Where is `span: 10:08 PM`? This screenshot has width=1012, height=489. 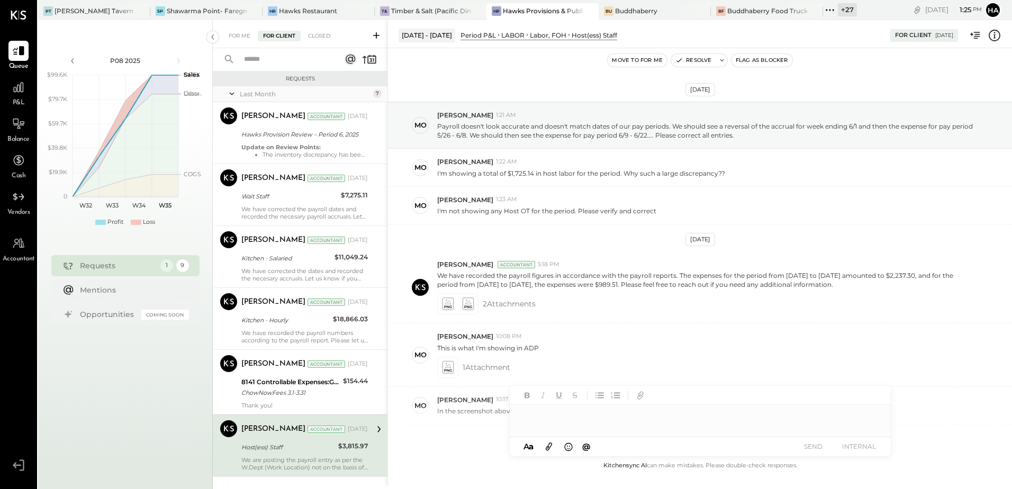
span: 10:08 PM is located at coordinates (509, 337).